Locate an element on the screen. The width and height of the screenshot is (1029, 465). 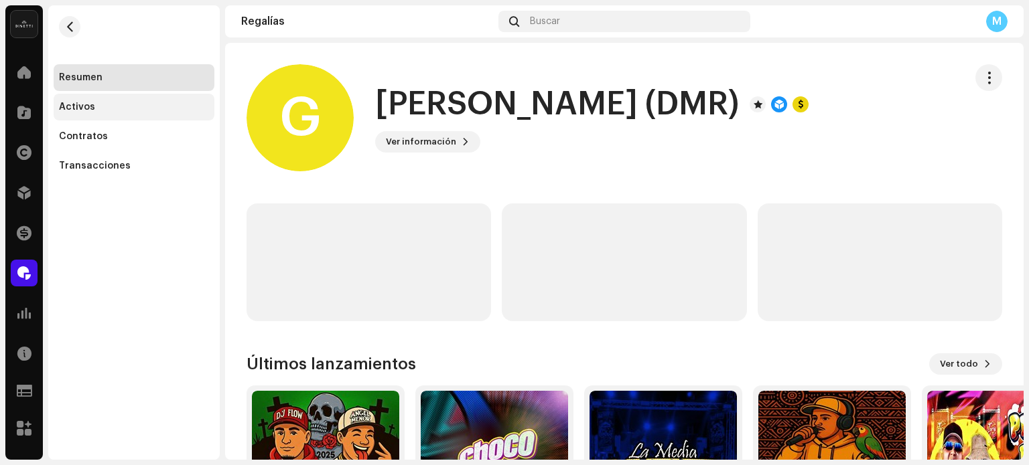
div: Contratos is located at coordinates (83, 137).